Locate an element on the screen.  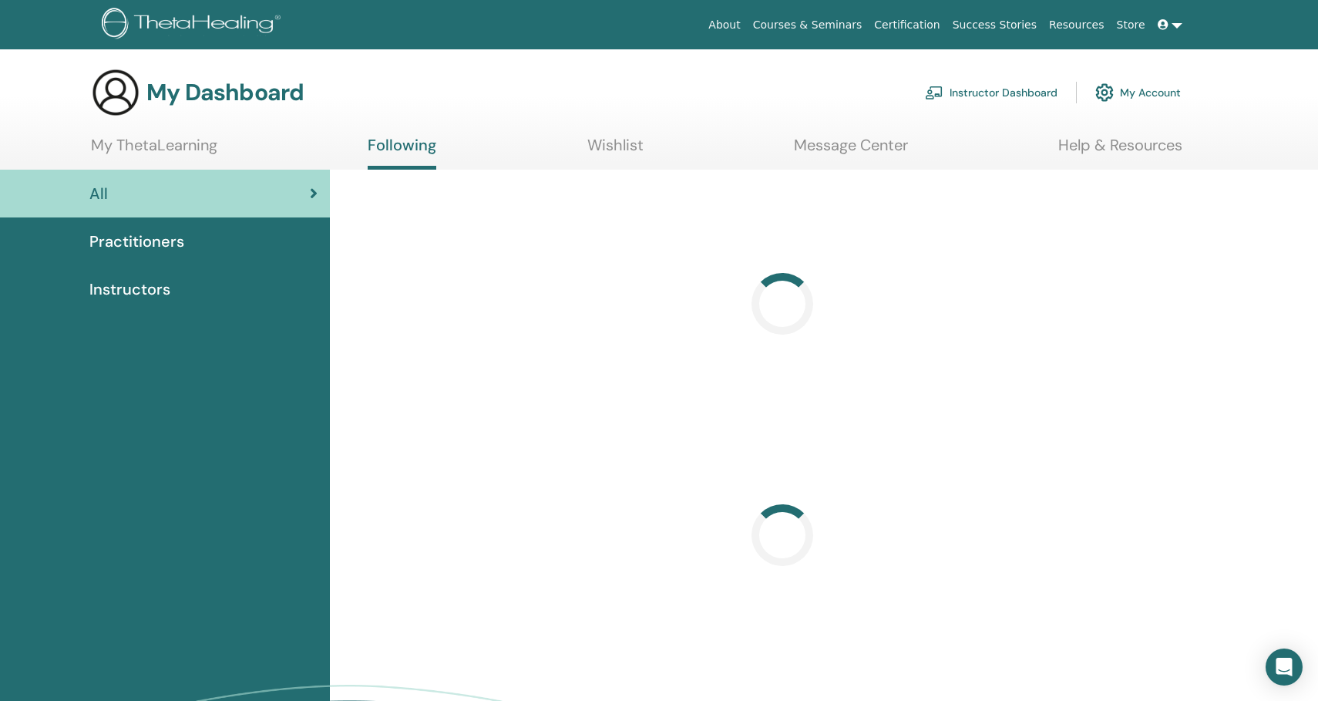
span: Practitioners is located at coordinates (136, 241).